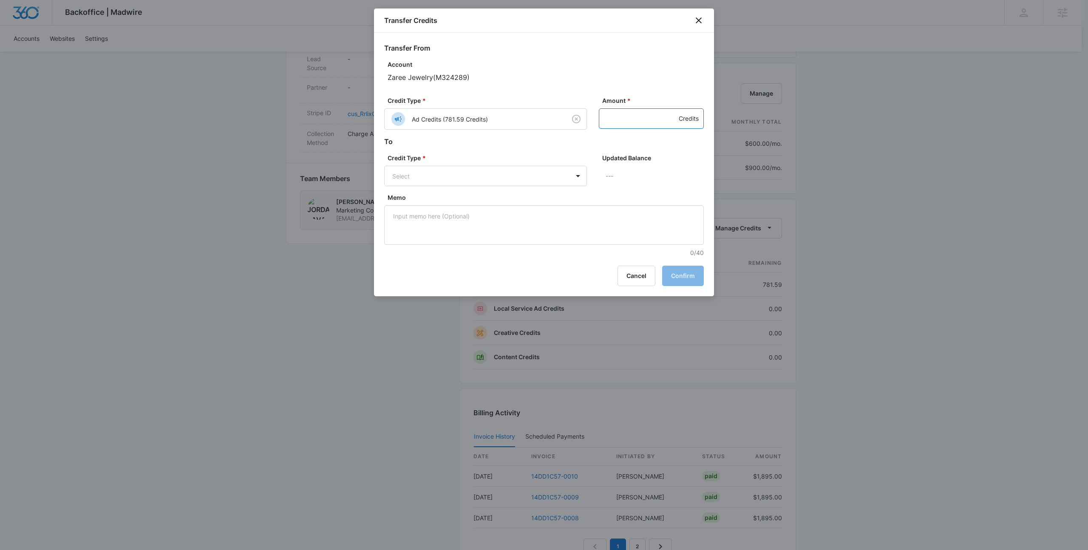 This screenshot has width=1088, height=550. Describe the element at coordinates (654, 100) in the screenshot. I see `label: Amount` at that location.